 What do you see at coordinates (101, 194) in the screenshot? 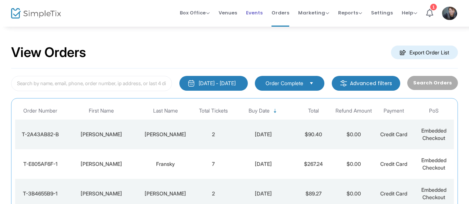
I see `div: Laurie` at bounding box center [101, 194].